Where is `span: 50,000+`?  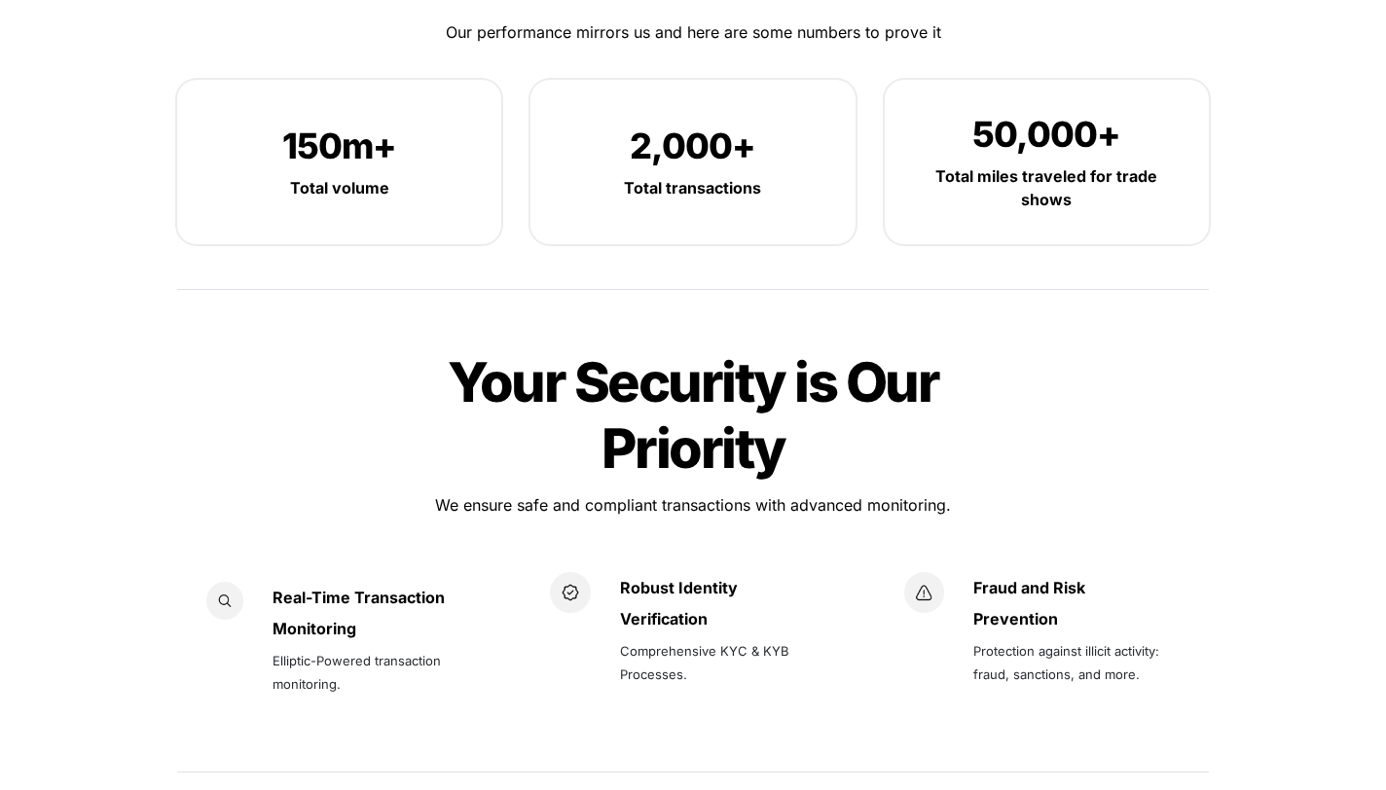
span: 50,000+ is located at coordinates (1047, 134).